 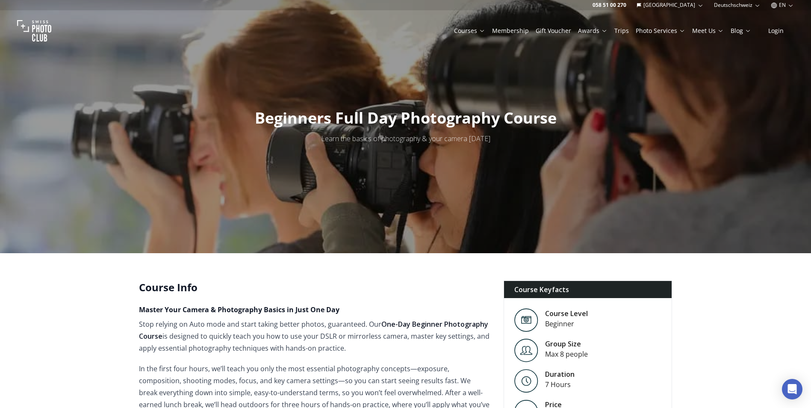 What do you see at coordinates (741, 31) in the screenshot?
I see `a: Blog` at bounding box center [741, 31].